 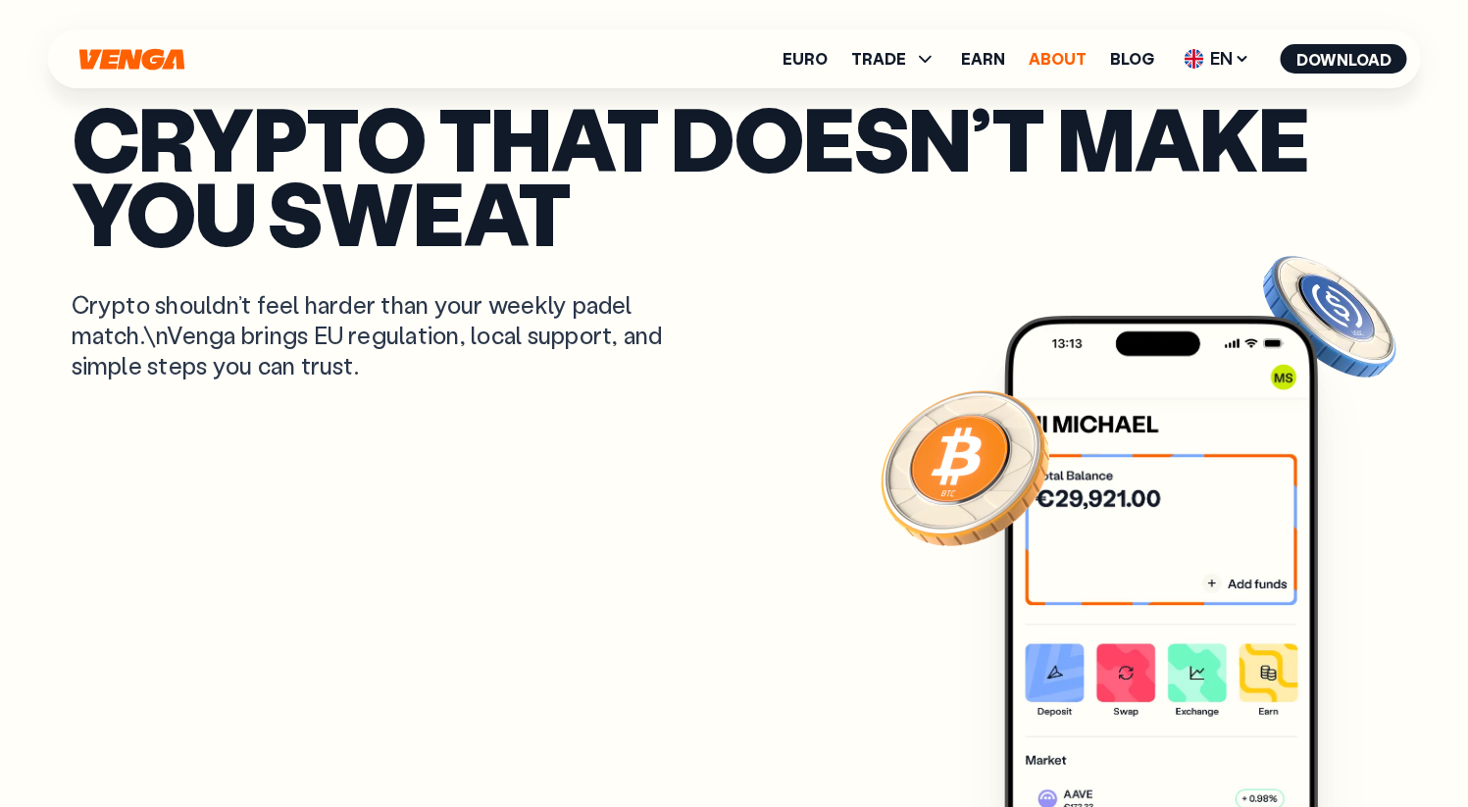 I want to click on a: Euro, so click(x=805, y=59).